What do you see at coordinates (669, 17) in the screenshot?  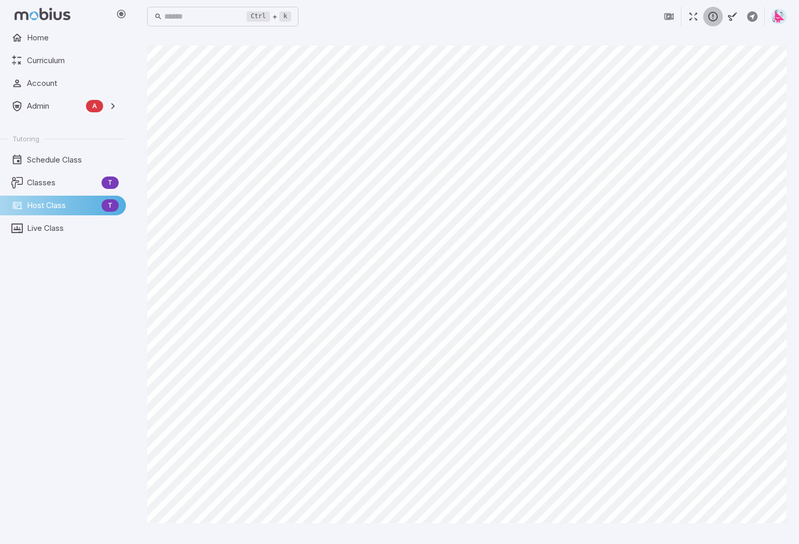 I see `button: Join in Zoom Client` at bounding box center [669, 17].